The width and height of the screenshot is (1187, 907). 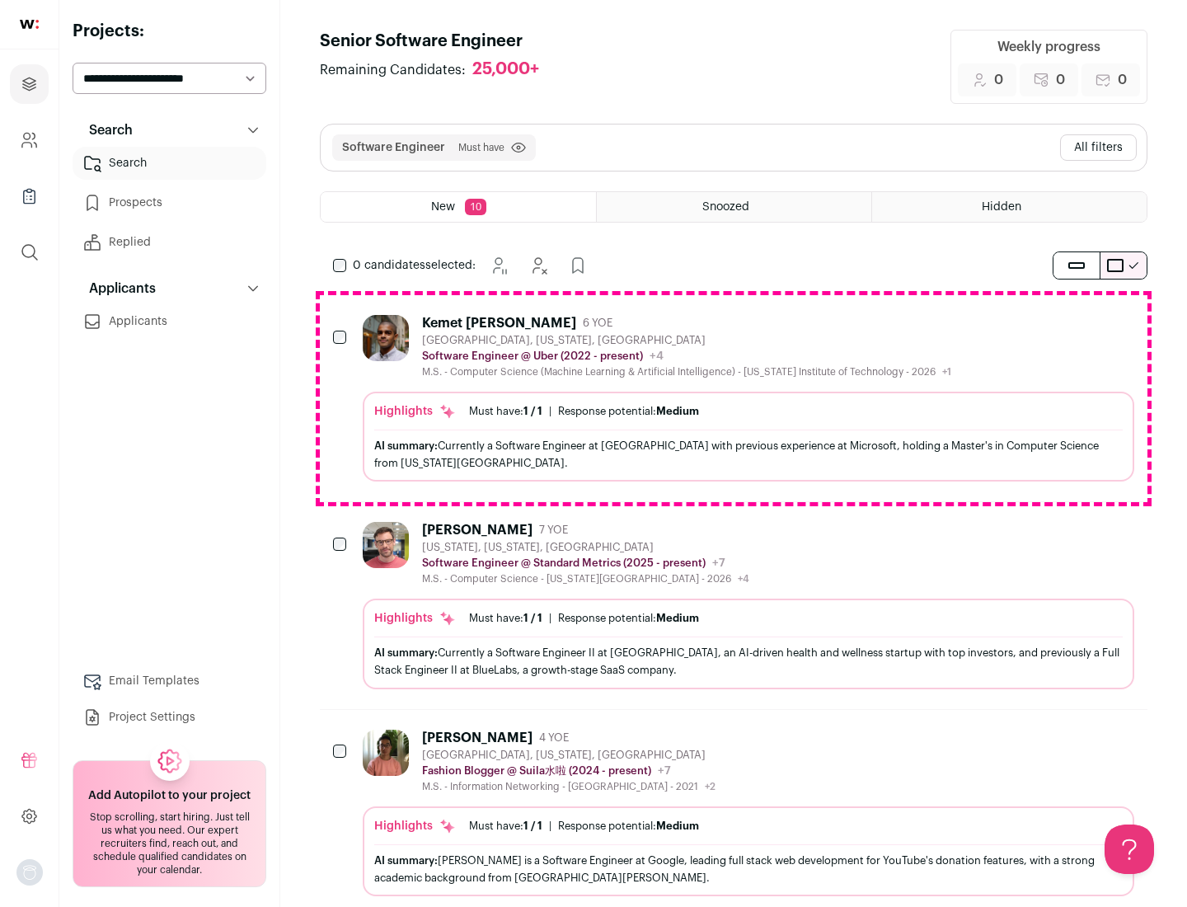 What do you see at coordinates (169, 203) in the screenshot?
I see `a: Prospects` at bounding box center [169, 203].